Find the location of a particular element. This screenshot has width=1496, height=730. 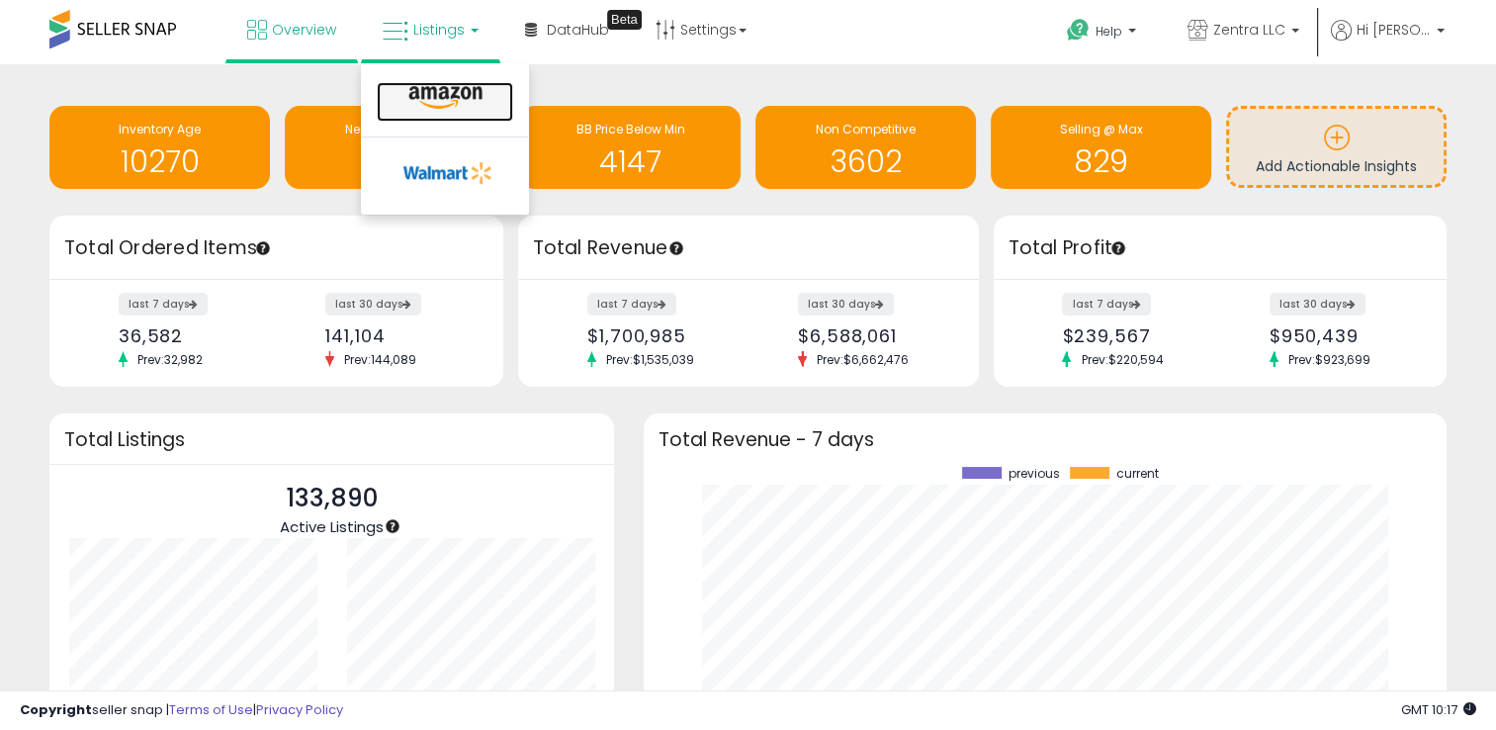

span: Overview is located at coordinates (304, 30).